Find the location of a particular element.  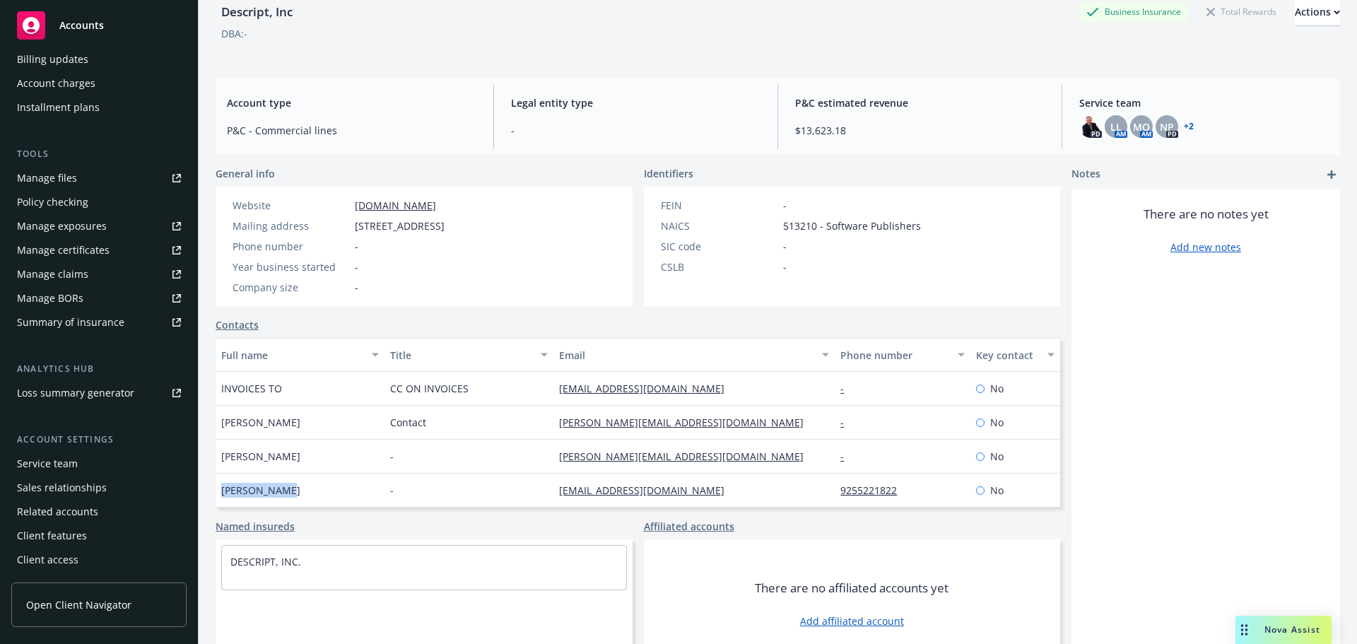

button: Key contact is located at coordinates (1015, 355).